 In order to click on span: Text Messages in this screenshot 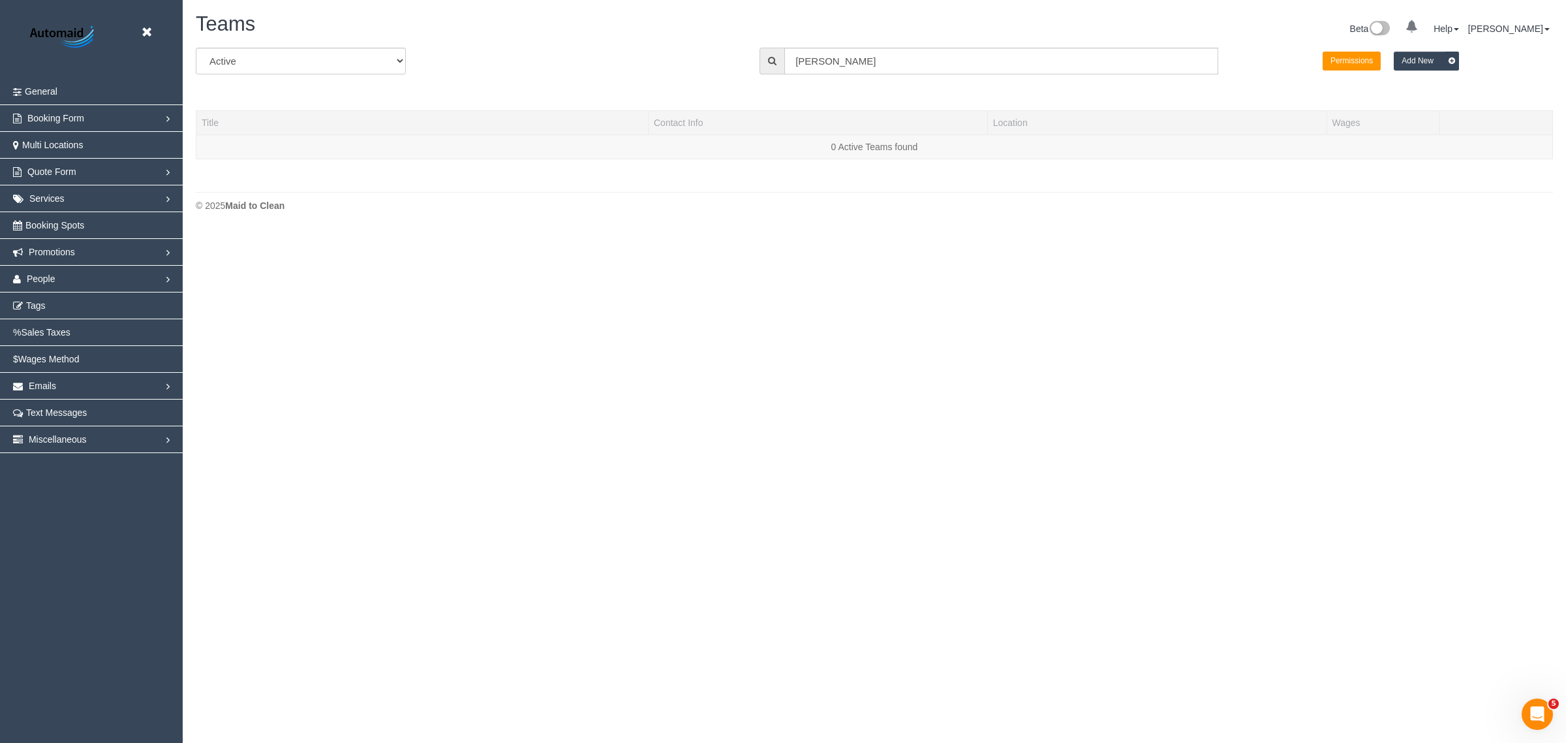, I will do `click(56, 412)`.